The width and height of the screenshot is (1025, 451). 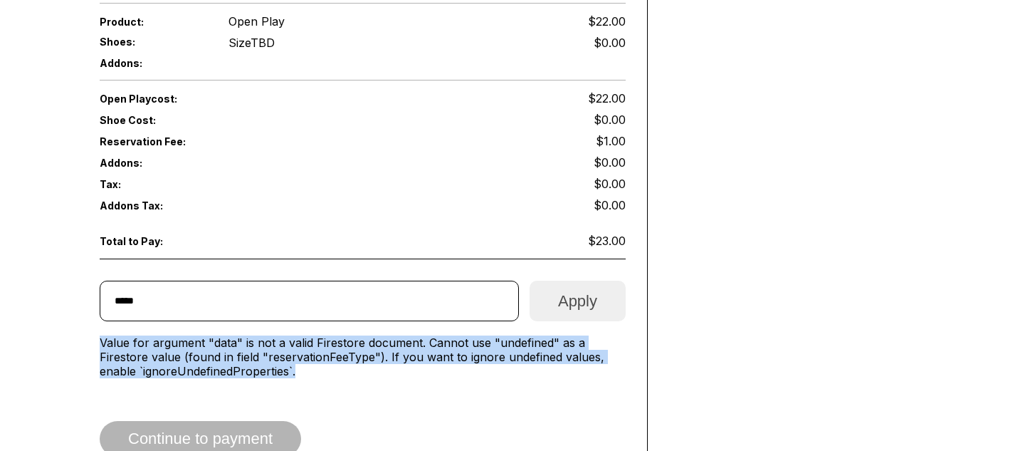 I want to click on div: $0.00, so click(x=609, y=43).